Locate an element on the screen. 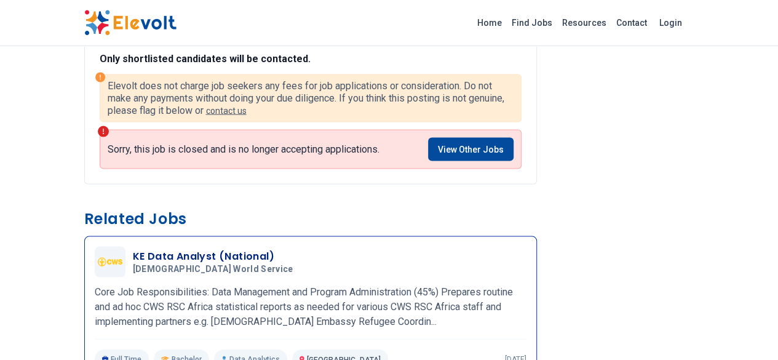  a: Login is located at coordinates (670, 23).